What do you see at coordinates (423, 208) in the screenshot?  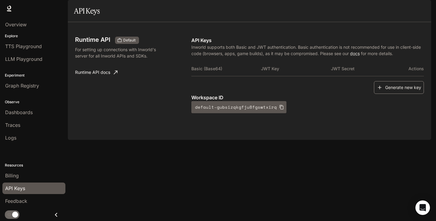 I see `div: Open Intercom Messenger` at bounding box center [423, 208].